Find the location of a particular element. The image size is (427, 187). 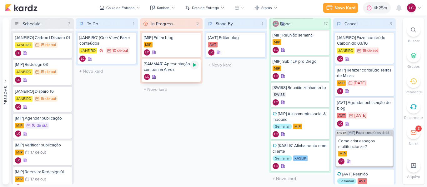

div: 10 de out is located at coordinates (120, 51).